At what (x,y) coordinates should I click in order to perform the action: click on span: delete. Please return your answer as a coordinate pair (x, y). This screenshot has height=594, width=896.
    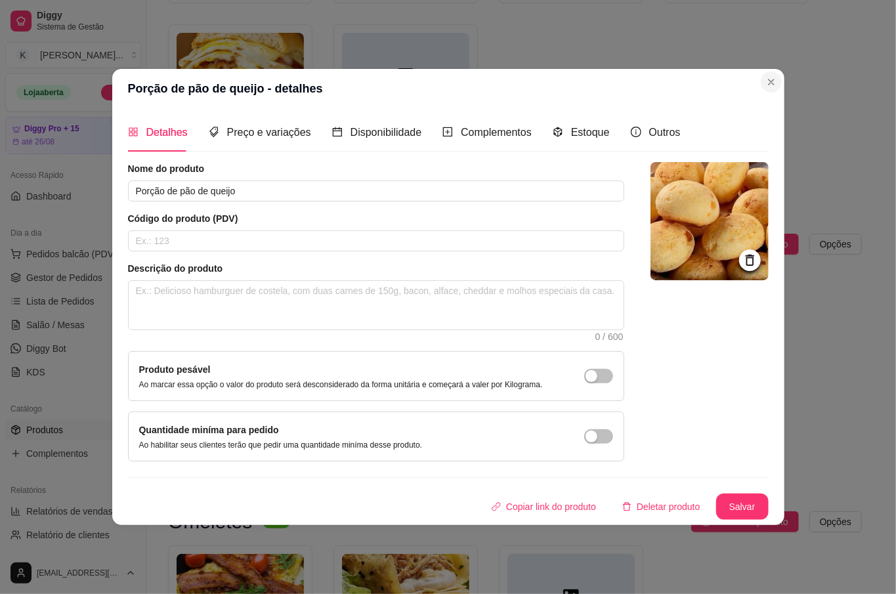
    Looking at the image, I should click on (627, 507).